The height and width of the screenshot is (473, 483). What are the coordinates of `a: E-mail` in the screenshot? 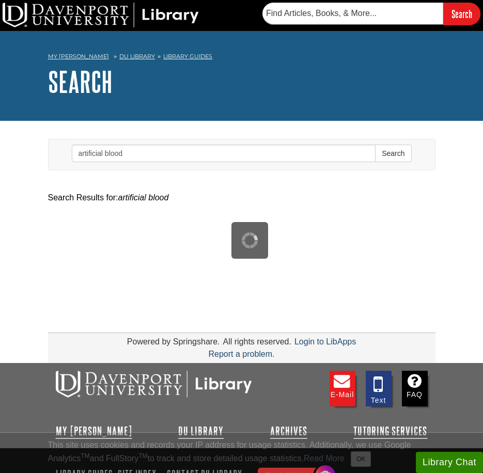 It's located at (343, 389).